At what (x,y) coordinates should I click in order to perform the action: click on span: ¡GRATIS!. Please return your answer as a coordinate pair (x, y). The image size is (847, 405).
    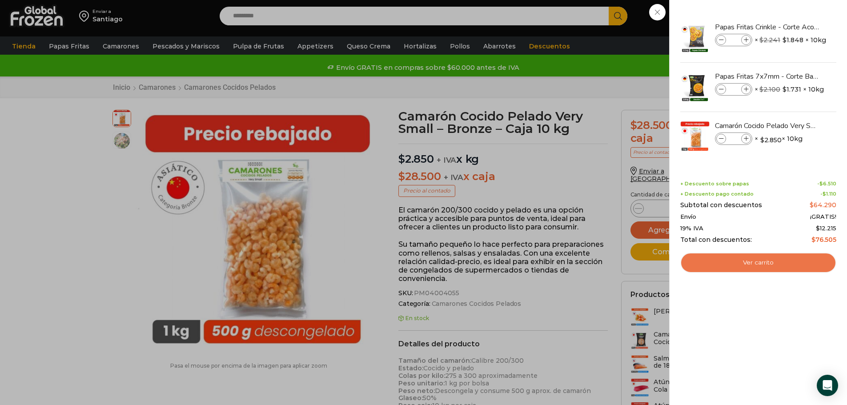
    Looking at the image, I should click on (823, 217).